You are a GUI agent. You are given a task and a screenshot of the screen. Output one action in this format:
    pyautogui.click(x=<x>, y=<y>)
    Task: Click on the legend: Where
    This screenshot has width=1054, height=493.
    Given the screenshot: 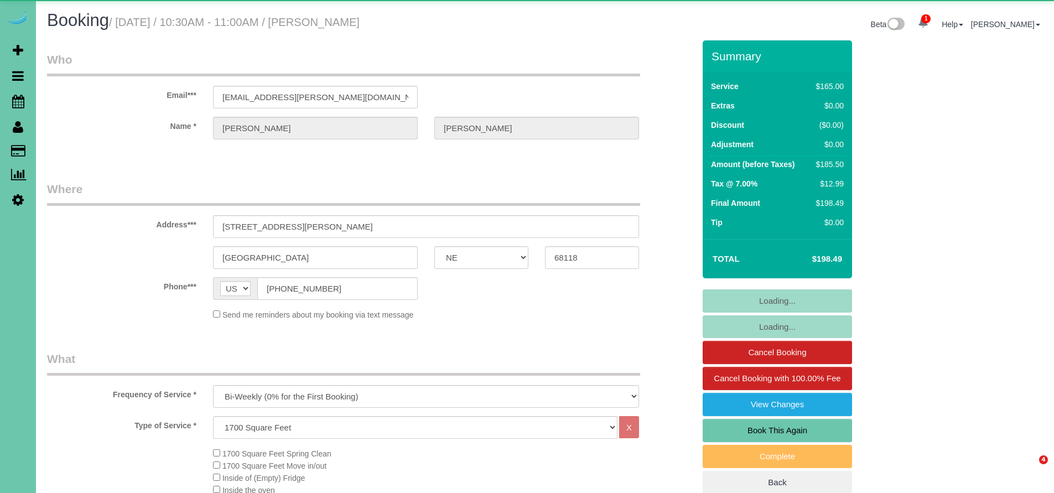 What is the action you would take?
    pyautogui.click(x=344, y=193)
    